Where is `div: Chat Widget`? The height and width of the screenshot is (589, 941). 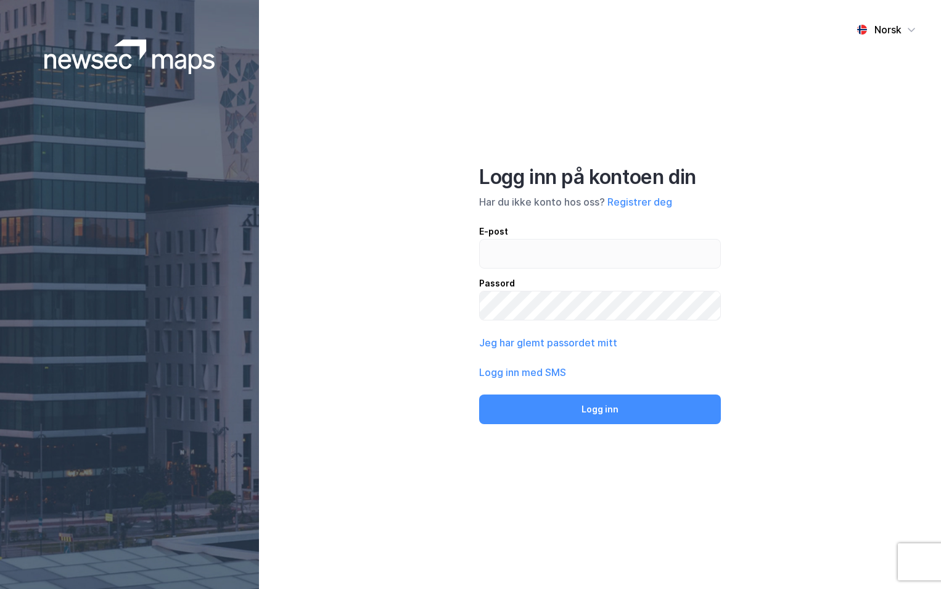
div: Chat Widget is located at coordinates (911, 559).